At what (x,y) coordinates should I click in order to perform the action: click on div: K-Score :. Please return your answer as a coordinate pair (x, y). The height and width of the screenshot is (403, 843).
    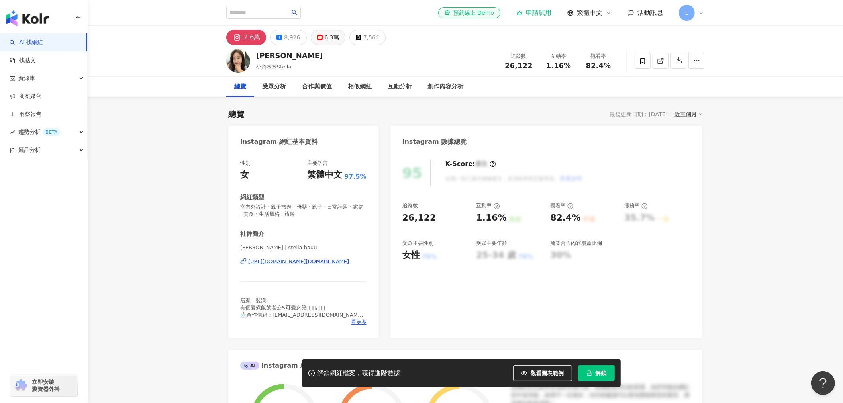
    Looking at the image, I should click on (470, 164).